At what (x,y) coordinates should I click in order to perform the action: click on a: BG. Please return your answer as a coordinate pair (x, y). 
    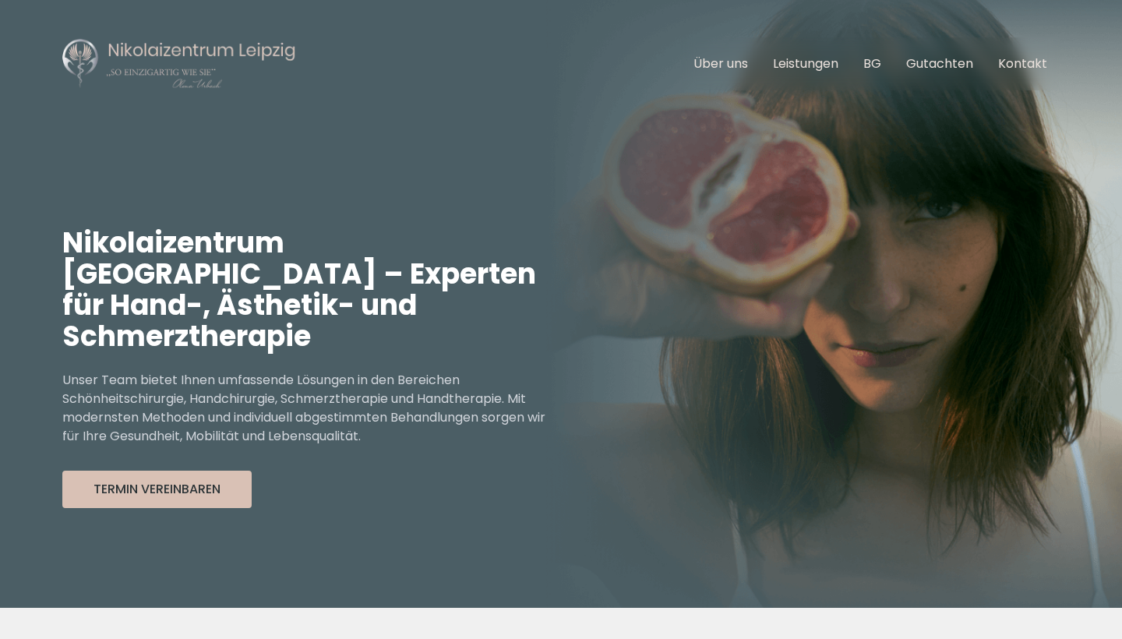
    Looking at the image, I should click on (872, 63).